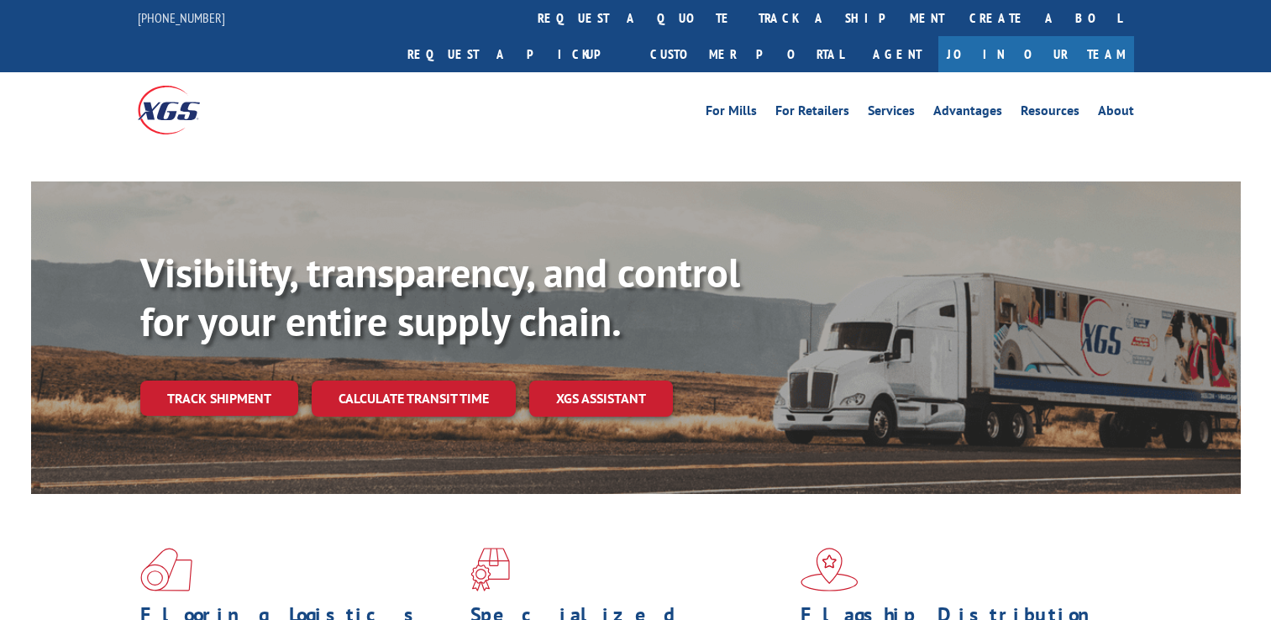 The image size is (1271, 620). Describe the element at coordinates (490, 570) in the screenshot. I see `img: xgs-icon-focused-on-flooring-red` at that location.